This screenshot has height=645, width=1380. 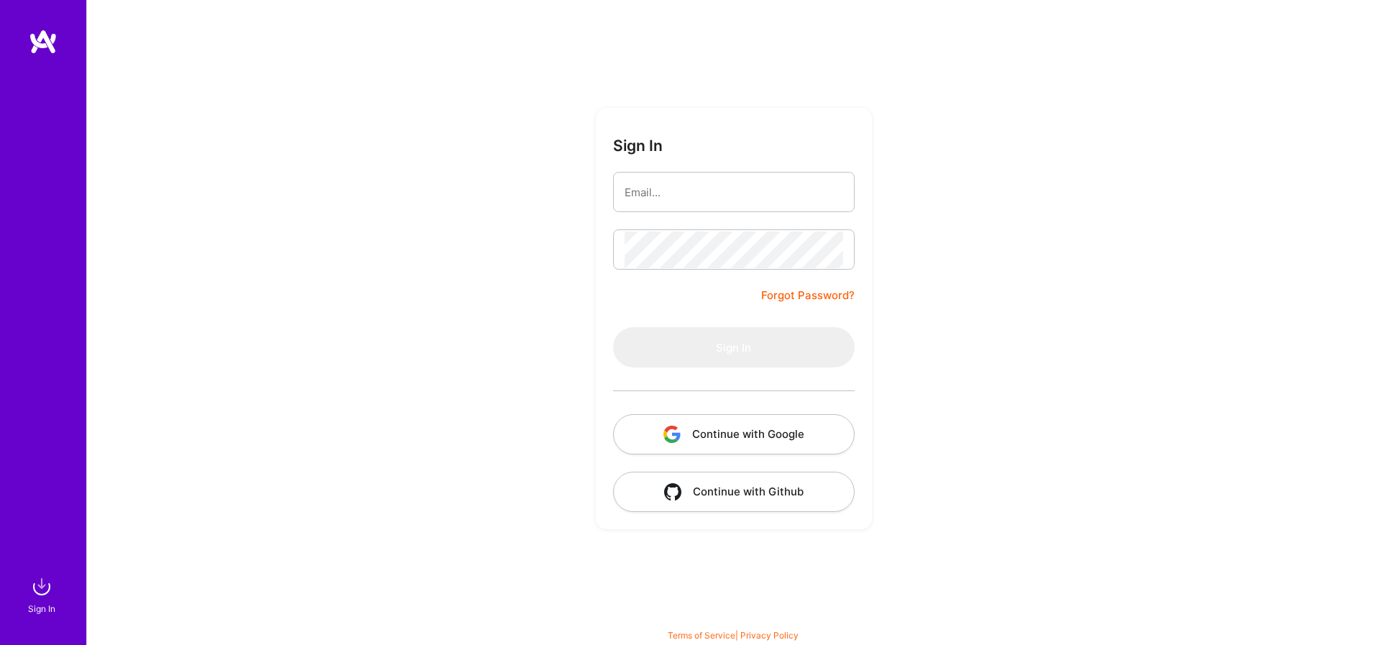 I want to click on div: © 2025 ATeams Inc., All rights reserved., so click(x=733, y=620).